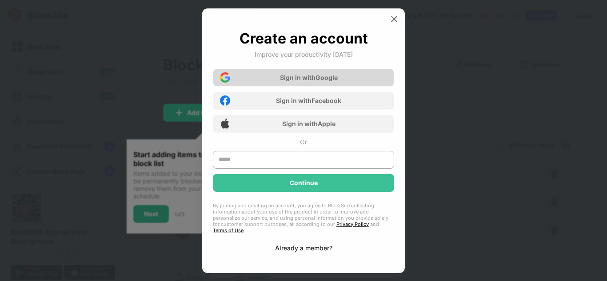 The image size is (607, 281). I want to click on img: apple-icon.png, so click(225, 123).